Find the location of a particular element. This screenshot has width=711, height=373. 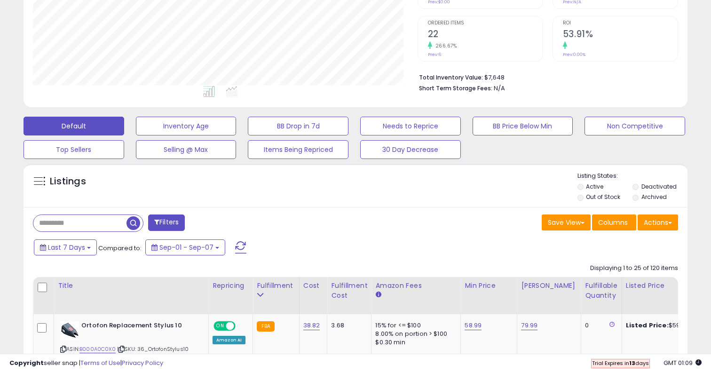

span: Trial Expires in days is located at coordinates (620, 363).